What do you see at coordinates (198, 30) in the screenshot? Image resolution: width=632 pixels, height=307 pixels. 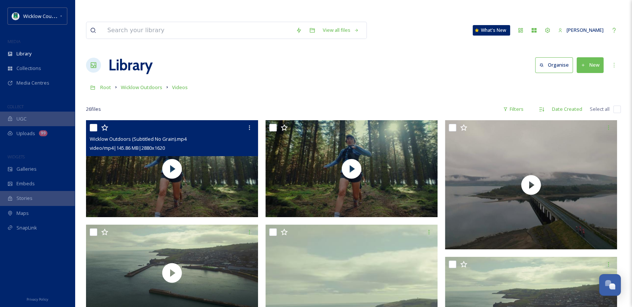 I see `input: Search your library` at bounding box center [198, 30].